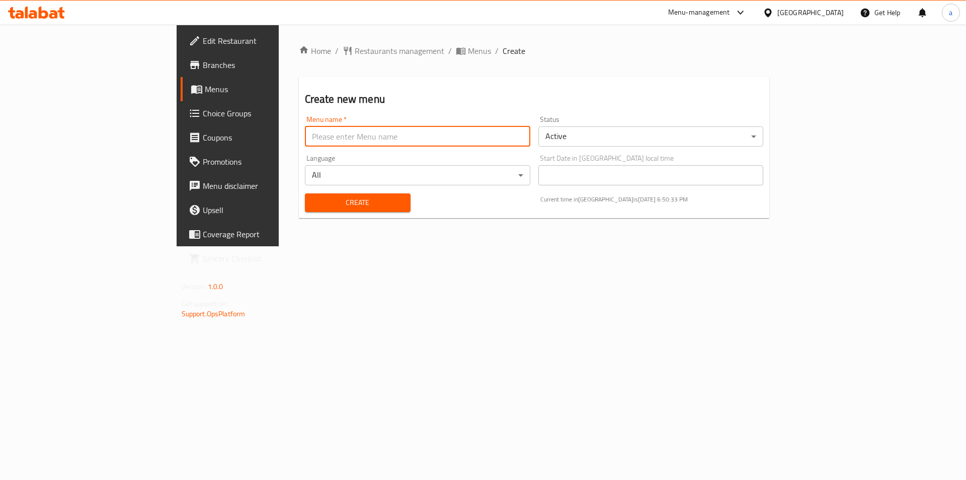  I want to click on span: Promotions, so click(266, 162).